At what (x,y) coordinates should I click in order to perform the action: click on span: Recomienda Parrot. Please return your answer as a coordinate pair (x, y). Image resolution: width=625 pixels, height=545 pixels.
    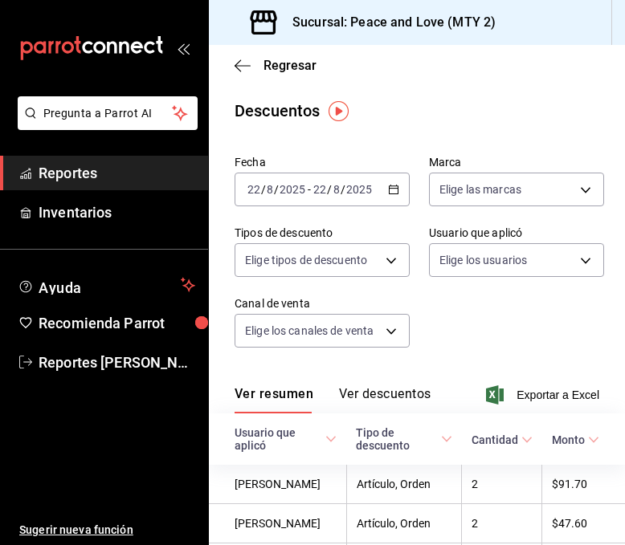
    Looking at the image, I should click on (116, 323).